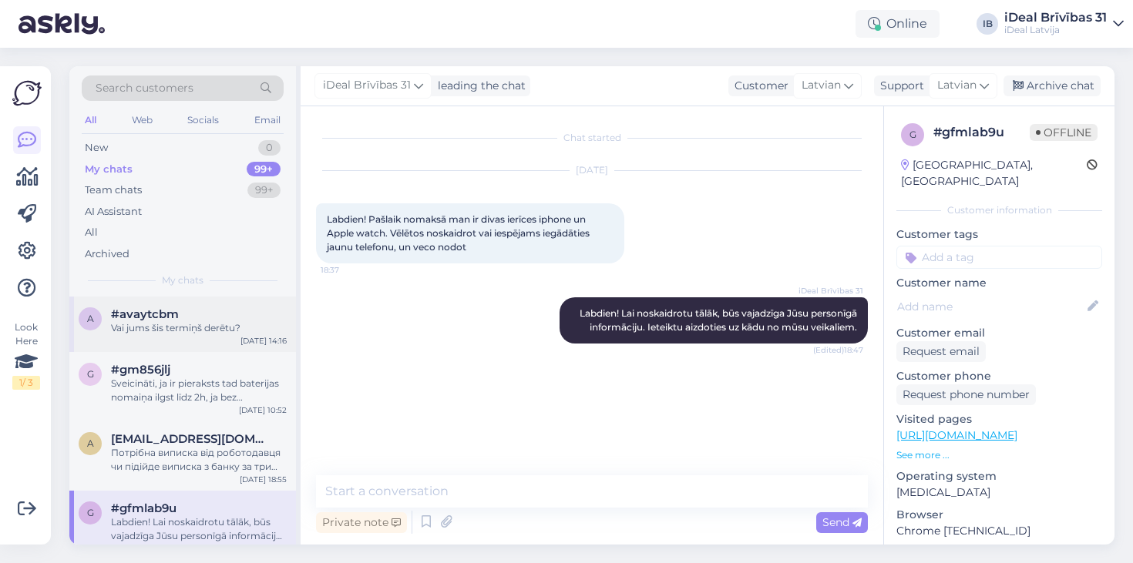  What do you see at coordinates (1064, 24) in the screenshot?
I see `a: iDeal Brīvības 31iDeal Latvija` at bounding box center [1064, 24].